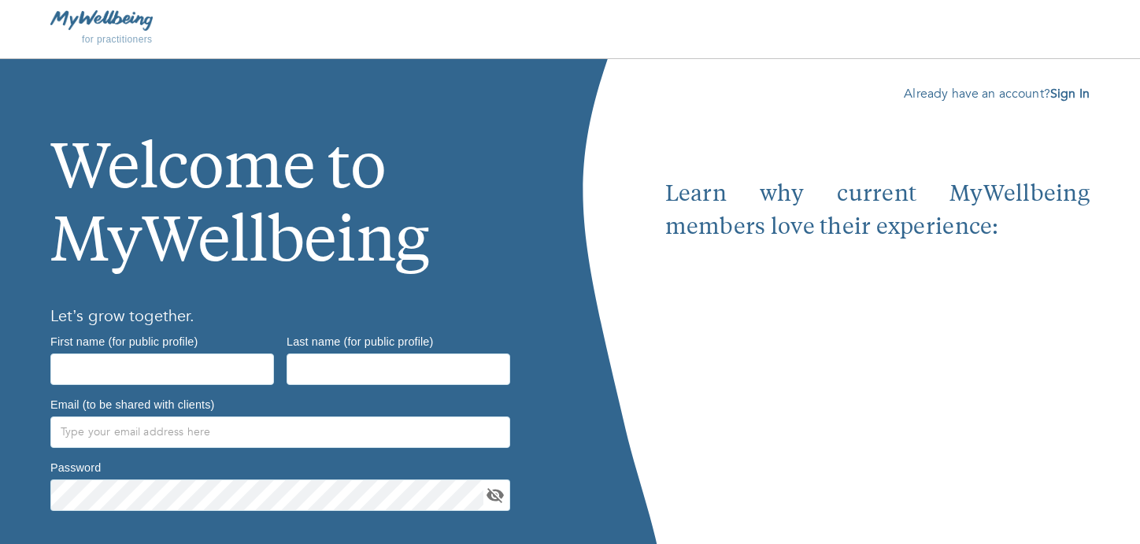 The height and width of the screenshot is (544, 1140). Describe the element at coordinates (495, 495) in the screenshot. I see `button: toggle password visibility` at that location.